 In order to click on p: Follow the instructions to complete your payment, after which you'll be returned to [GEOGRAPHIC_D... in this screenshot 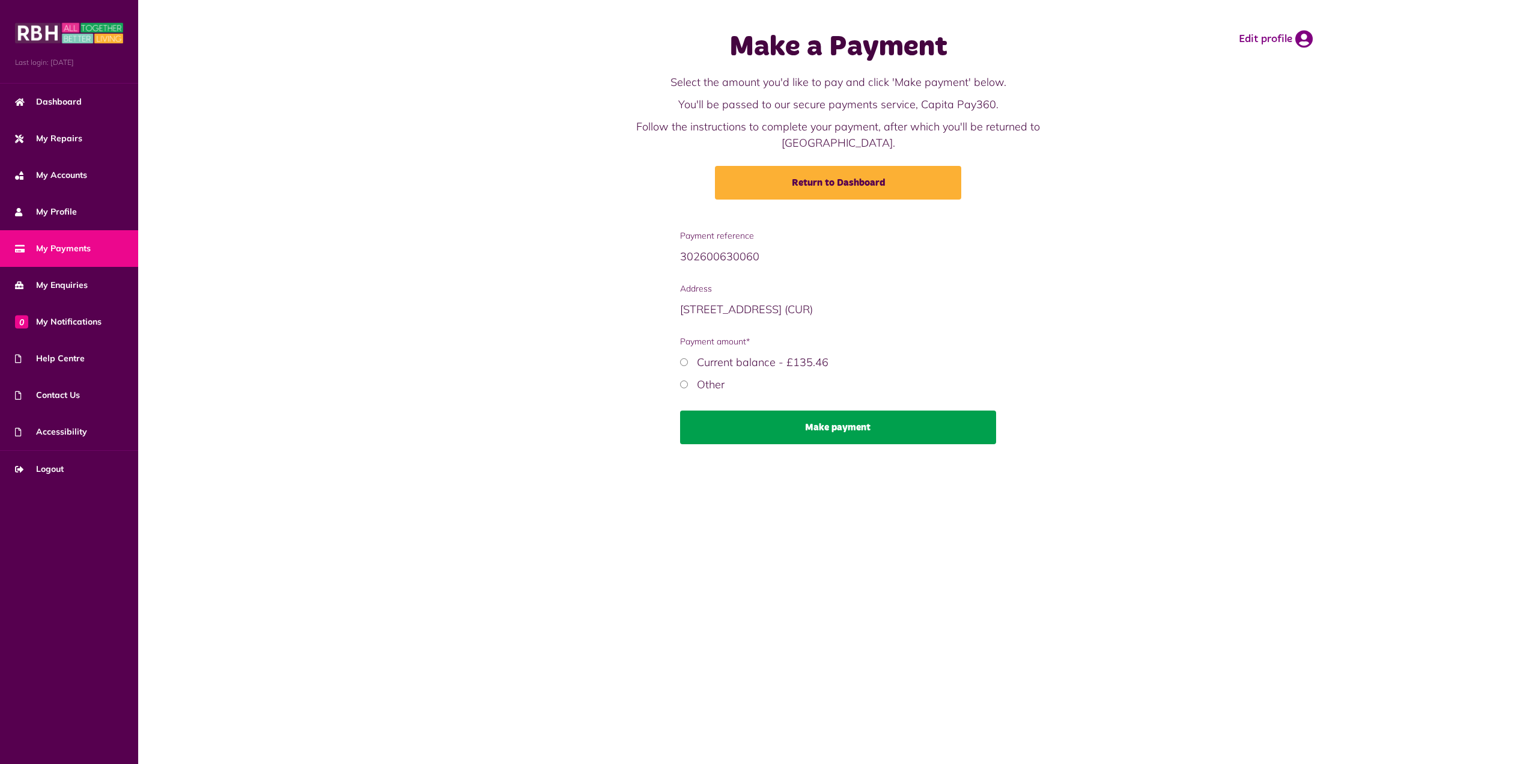, I will do `click(838, 135)`.